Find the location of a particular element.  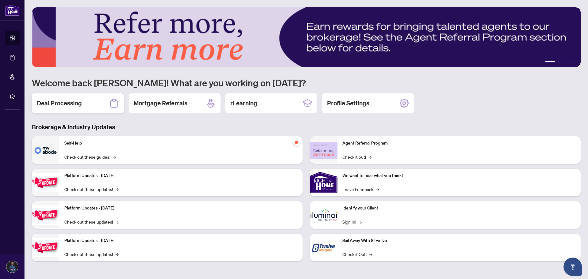

img: Platform Updates - July 8, 2025 is located at coordinates (46, 215).